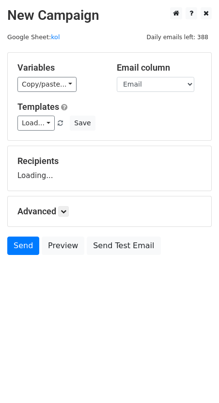 The width and height of the screenshot is (219, 403). What do you see at coordinates (33, 37) in the screenshot?
I see `small: Google Sheet:` at bounding box center [33, 37].